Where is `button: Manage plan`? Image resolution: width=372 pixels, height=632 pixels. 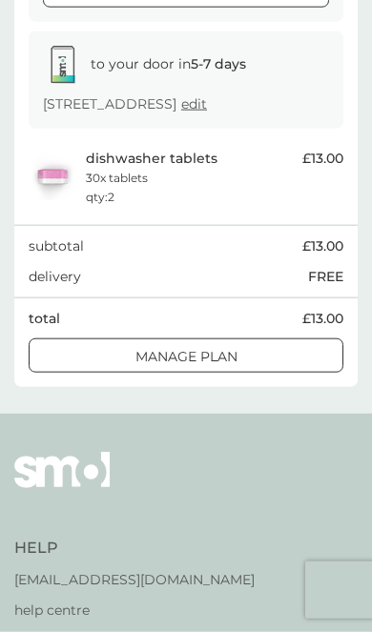
button: Manage plan is located at coordinates (186, 356).